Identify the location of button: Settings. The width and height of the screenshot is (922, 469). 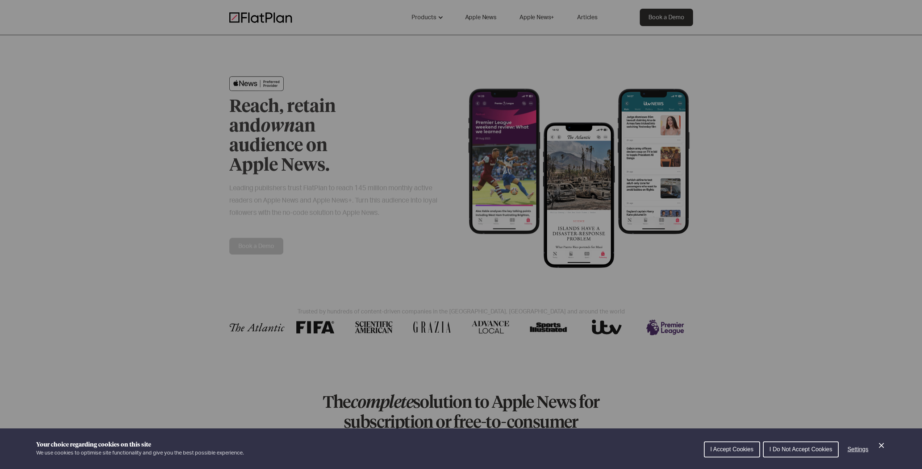
(858, 449).